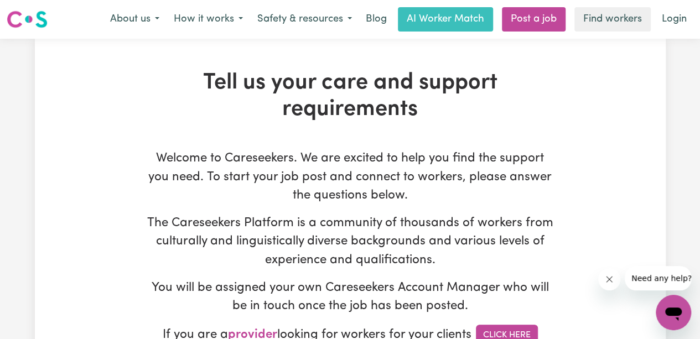 This screenshot has height=339, width=700. Describe the element at coordinates (446, 19) in the screenshot. I see `a: AI Worker Match` at that location.